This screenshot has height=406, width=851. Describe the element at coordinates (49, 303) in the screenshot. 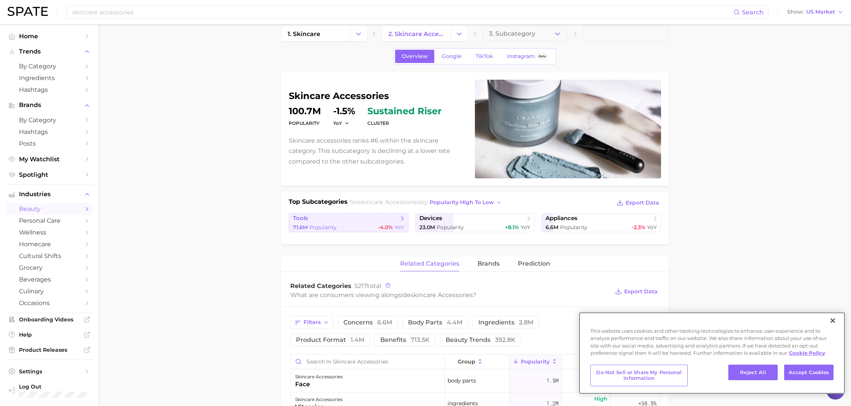

I see `a: occasions` at that location.